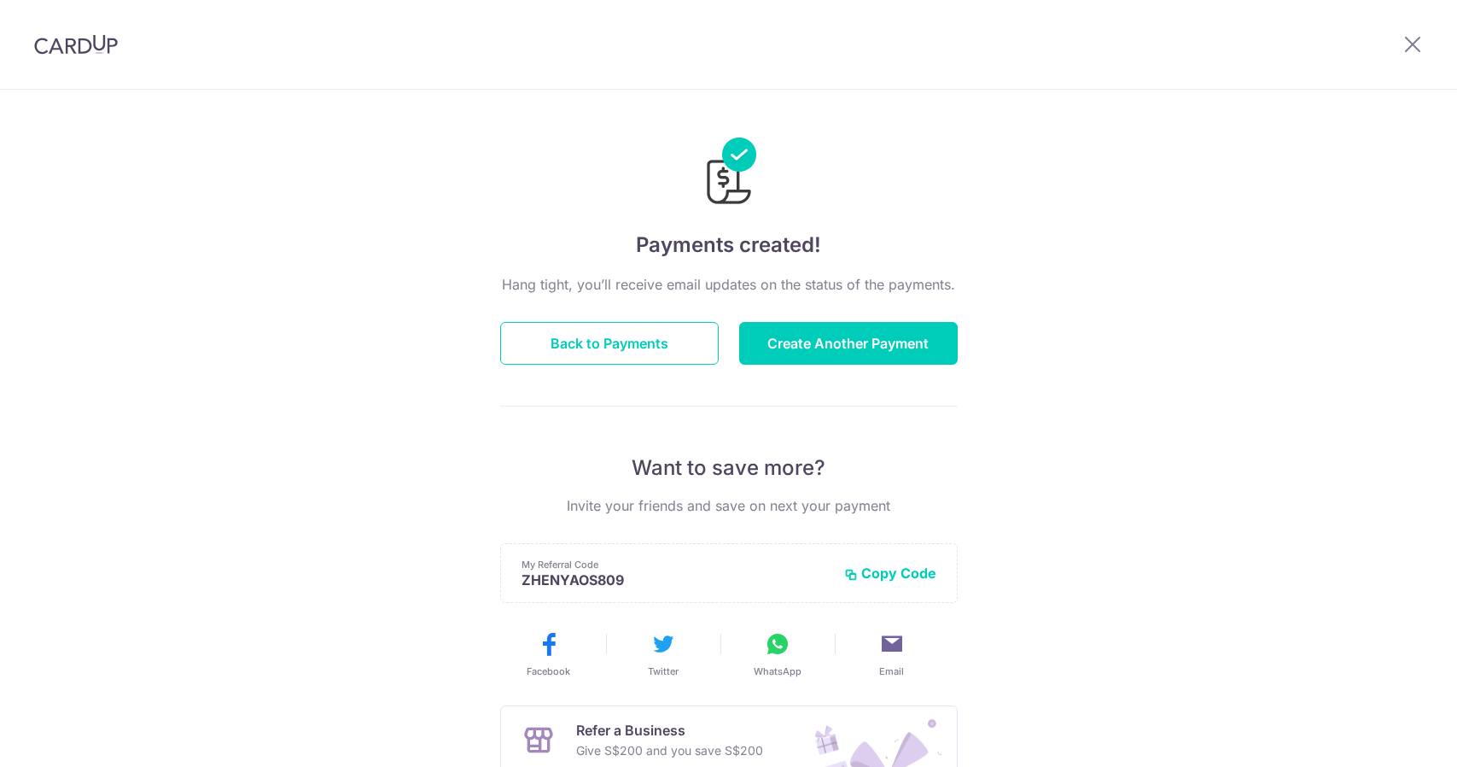 This screenshot has width=1457, height=767. Describe the element at coordinates (729, 245) in the screenshot. I see `h4: Payments created!` at that location.